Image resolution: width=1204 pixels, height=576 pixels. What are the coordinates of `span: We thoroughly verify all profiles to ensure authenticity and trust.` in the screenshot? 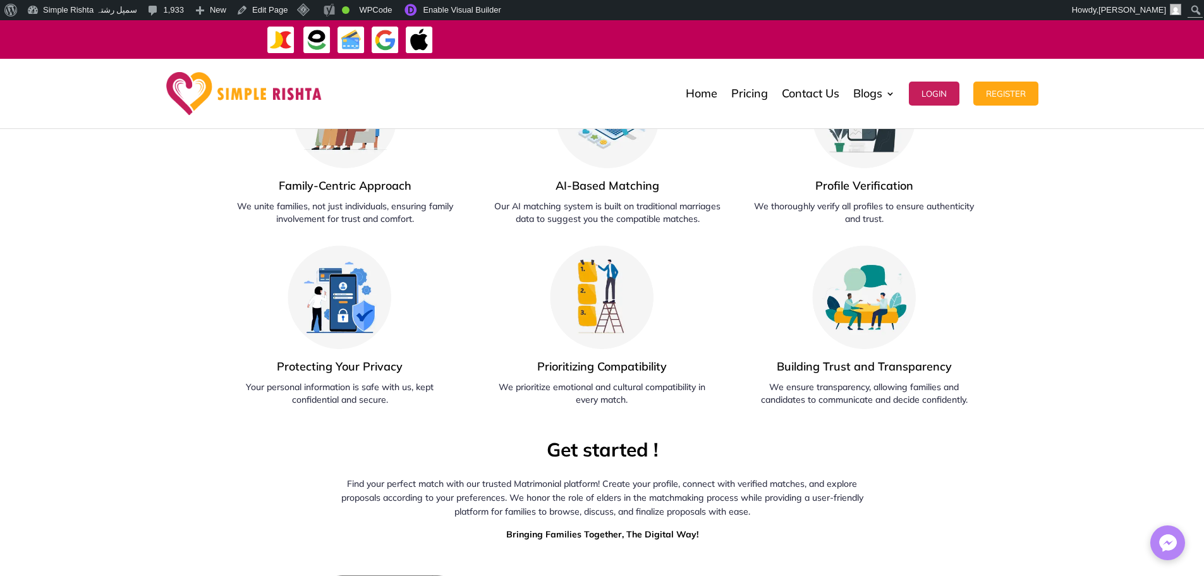 It's located at (864, 212).